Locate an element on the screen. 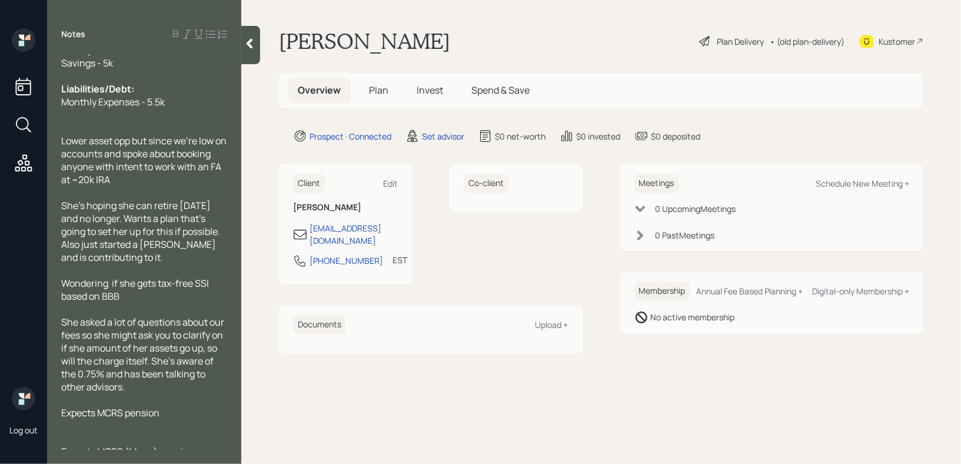 This screenshot has width=961, height=464. div: Prospect · Connected is located at coordinates (350, 136).